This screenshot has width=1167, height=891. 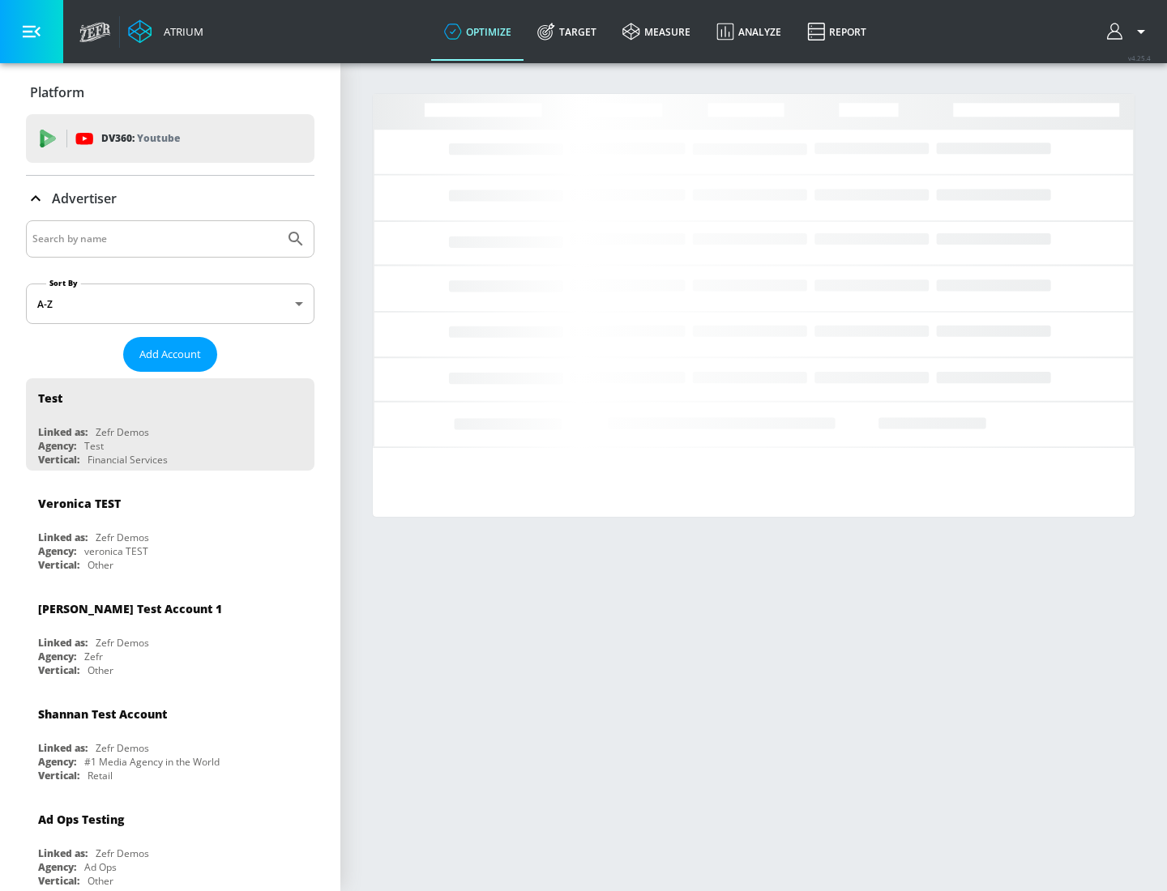 I want to click on div: Ad Ops Testing, so click(x=81, y=819).